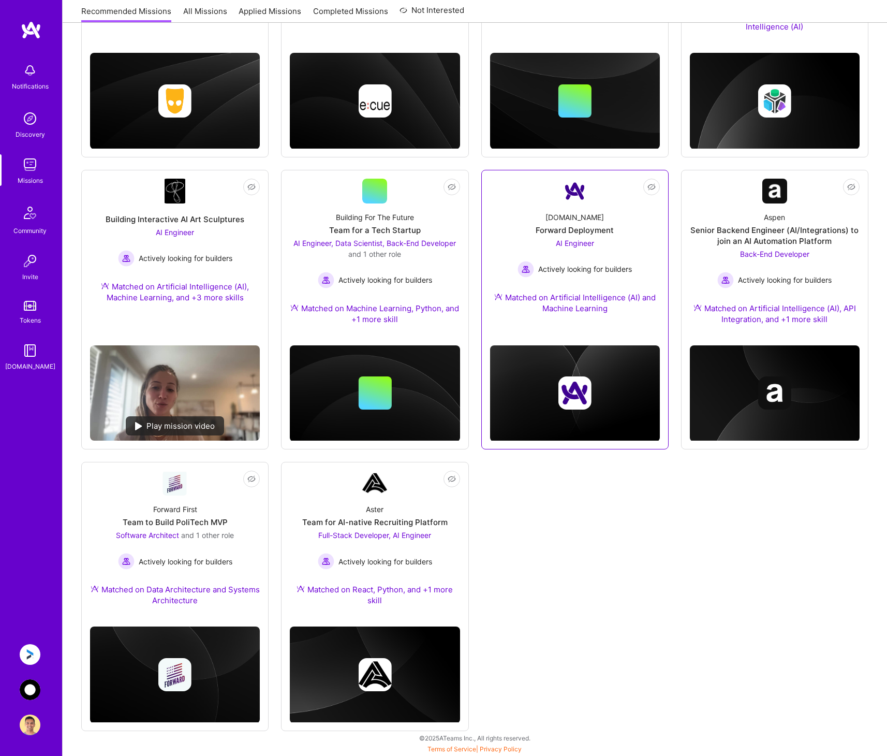 The image size is (887, 756). Describe the element at coordinates (205, 14) in the screenshot. I see `a: All Missions` at that location.